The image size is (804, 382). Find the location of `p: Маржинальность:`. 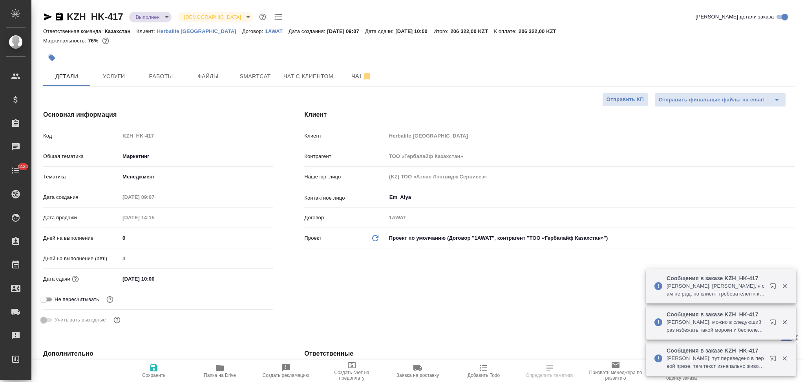

p: Маржинальность: is located at coordinates (66, 40).